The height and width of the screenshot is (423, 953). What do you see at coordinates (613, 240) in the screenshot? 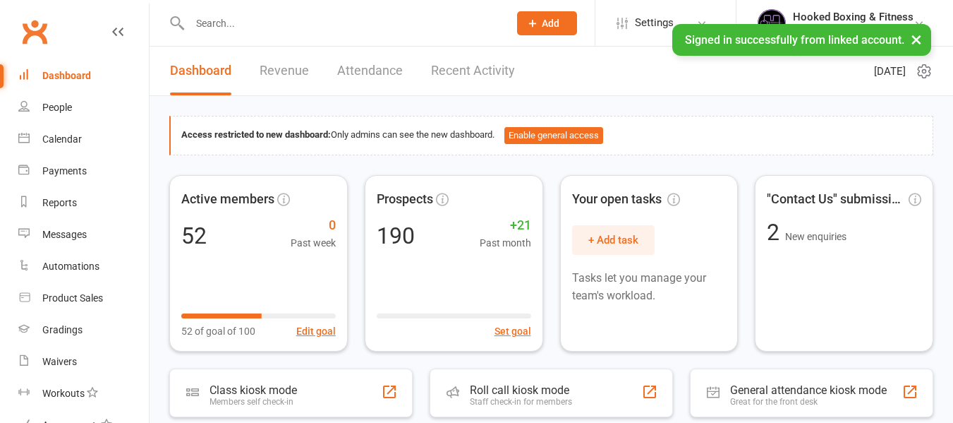
I see `button: + Add task` at bounding box center [613, 240].